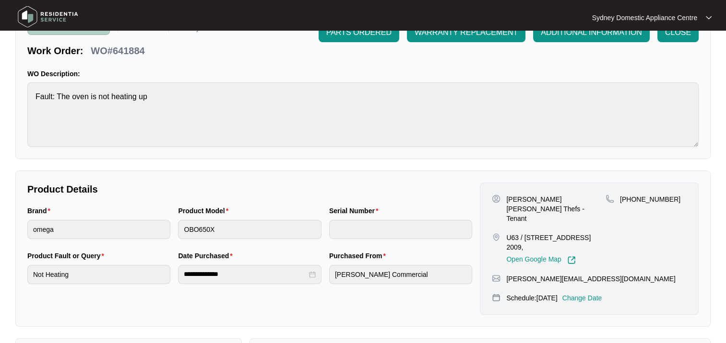  Describe the element at coordinates (591, 33) in the screenshot. I see `button: ADDITIONAL INFORMATION` at that location.